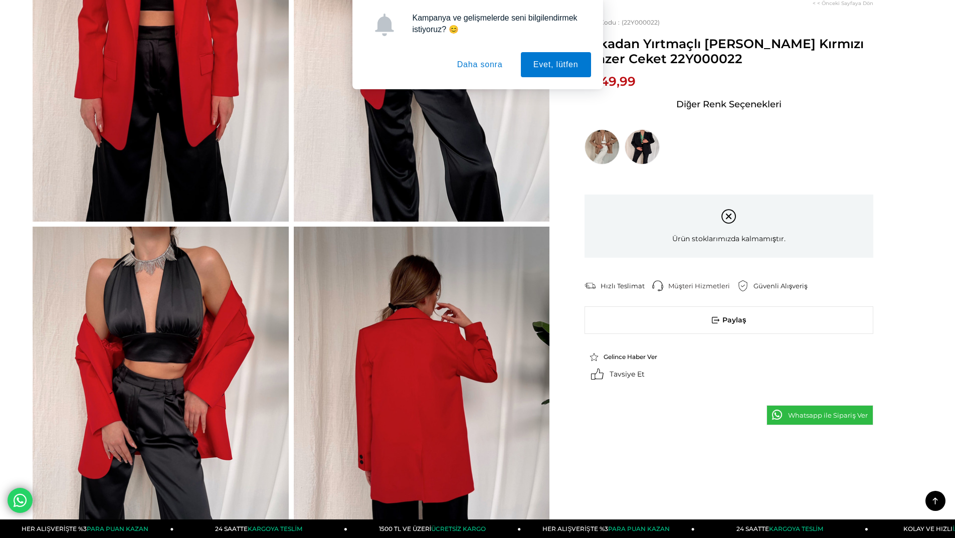  What do you see at coordinates (384, 25) in the screenshot?
I see `img: notification icon` at bounding box center [384, 25].